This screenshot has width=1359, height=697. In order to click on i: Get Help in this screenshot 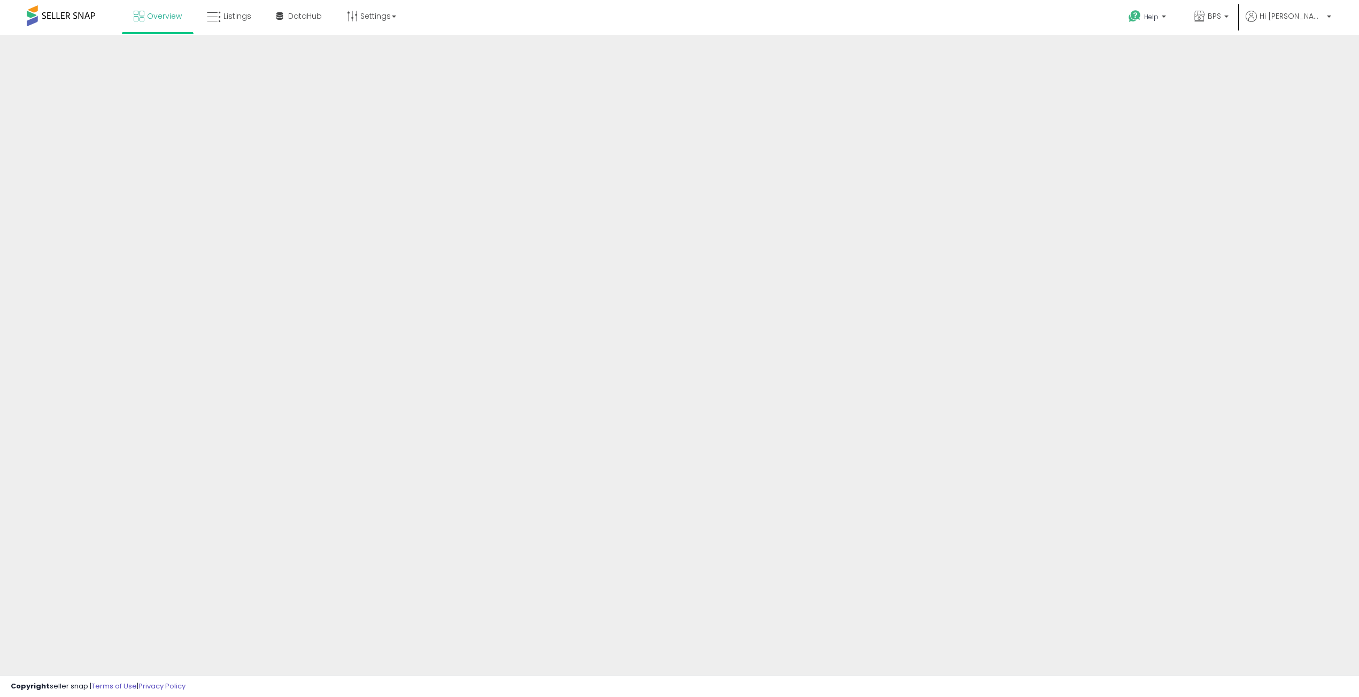, I will do `click(1134, 16)`.